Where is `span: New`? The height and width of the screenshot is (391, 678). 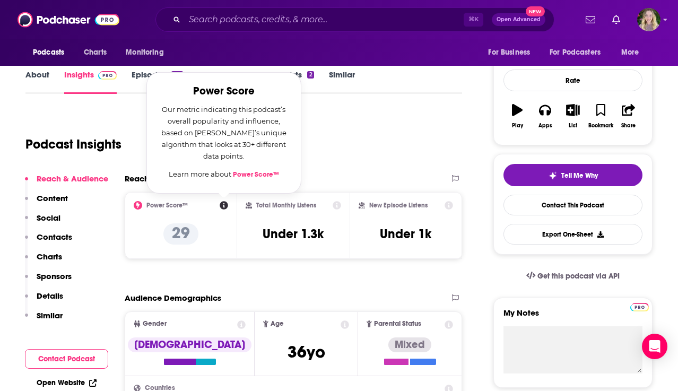 span: New is located at coordinates (536, 11).